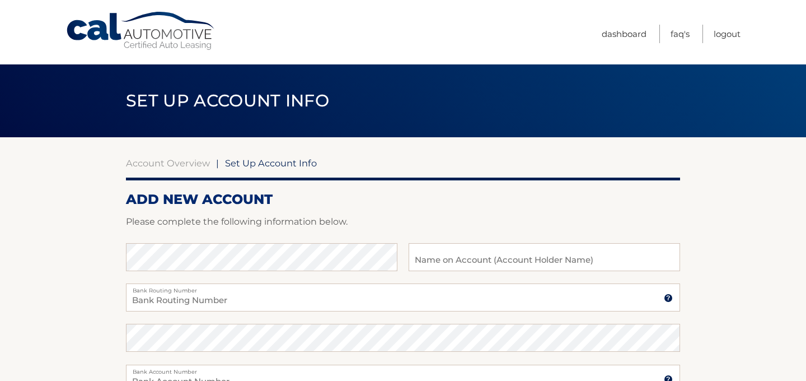  What do you see at coordinates (403, 369) in the screenshot?
I see `label: Bank Account Number` at bounding box center [403, 369].